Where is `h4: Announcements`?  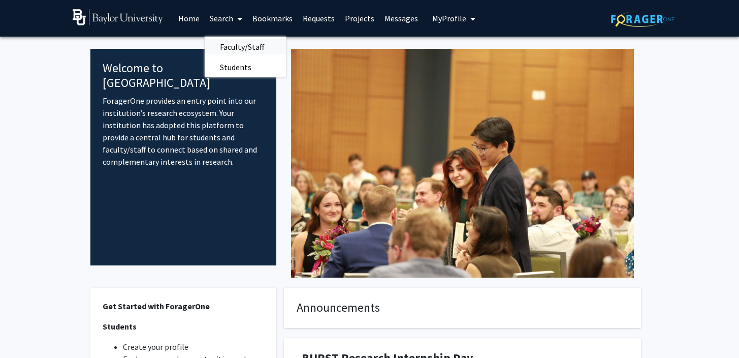 h4: Announcements is located at coordinates (462, 307).